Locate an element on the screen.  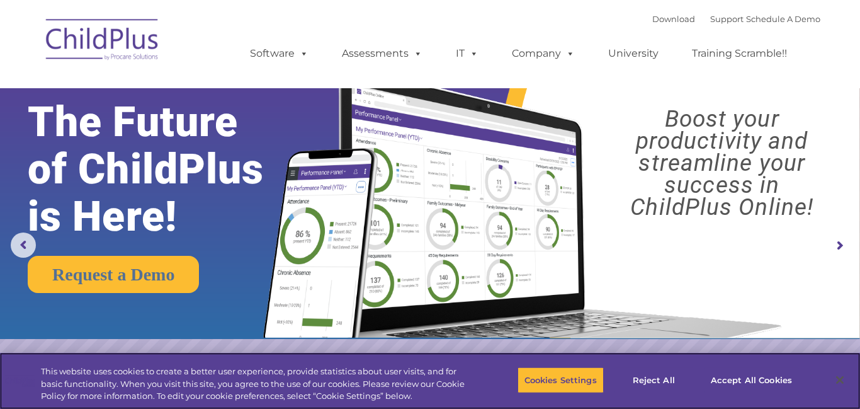
a: Schedule A Demo is located at coordinates (784, 19).